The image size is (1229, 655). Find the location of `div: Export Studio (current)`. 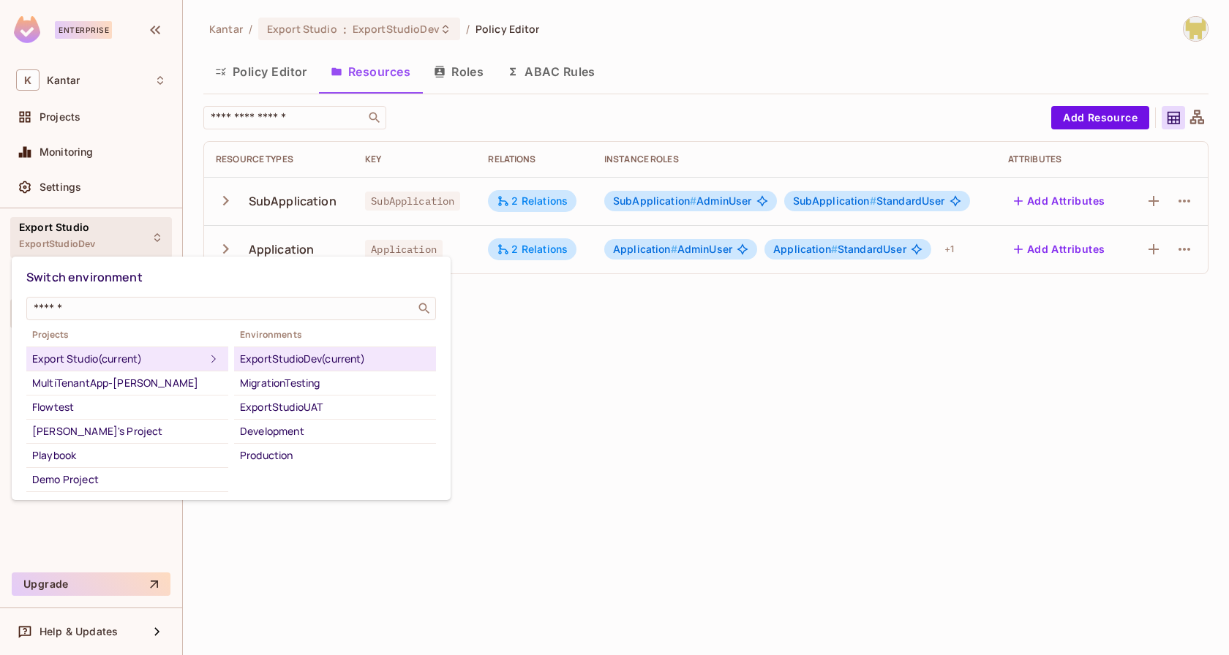

div: Export Studio (current) is located at coordinates (119, 359).